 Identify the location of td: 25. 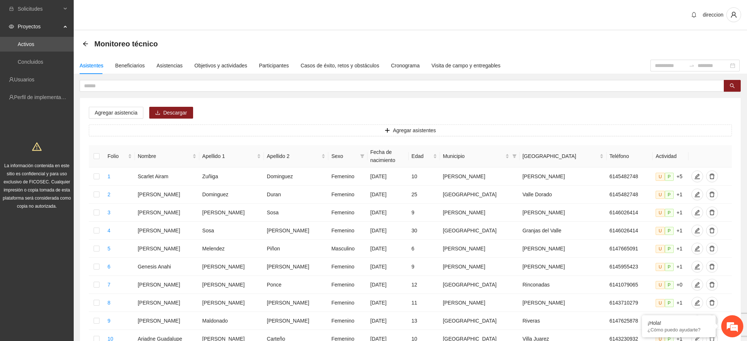
(424, 195).